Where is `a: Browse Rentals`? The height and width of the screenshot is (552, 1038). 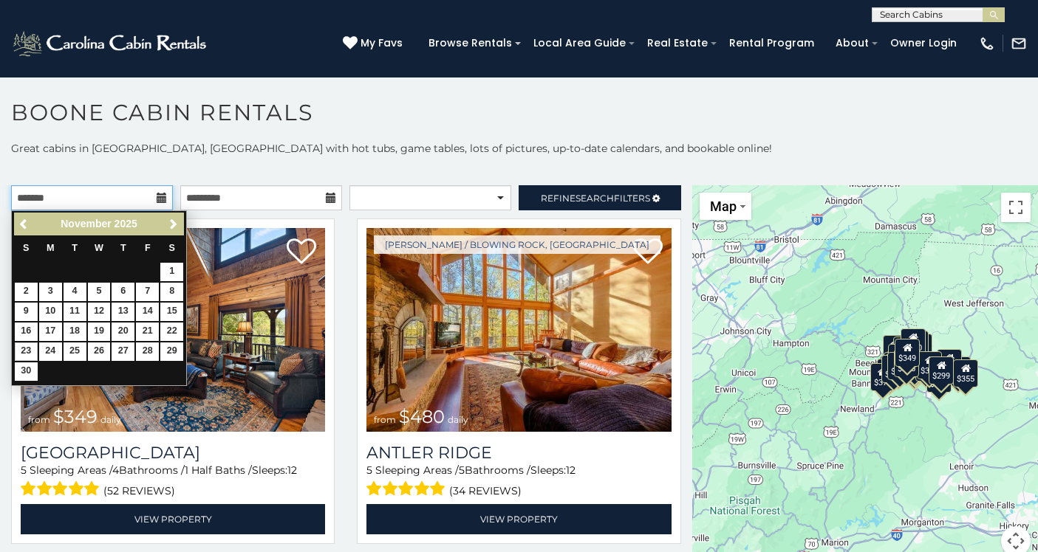 a: Browse Rentals is located at coordinates (470, 43).